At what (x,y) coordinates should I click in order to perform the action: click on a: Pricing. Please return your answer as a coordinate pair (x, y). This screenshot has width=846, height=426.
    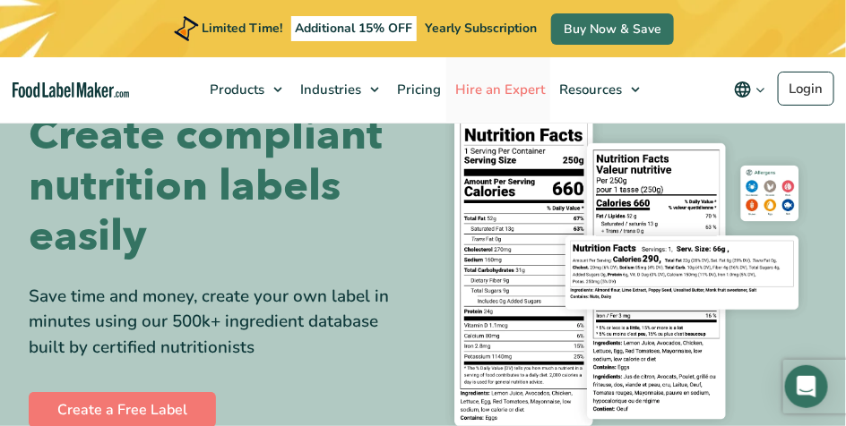
    Looking at the image, I should click on (417, 90).